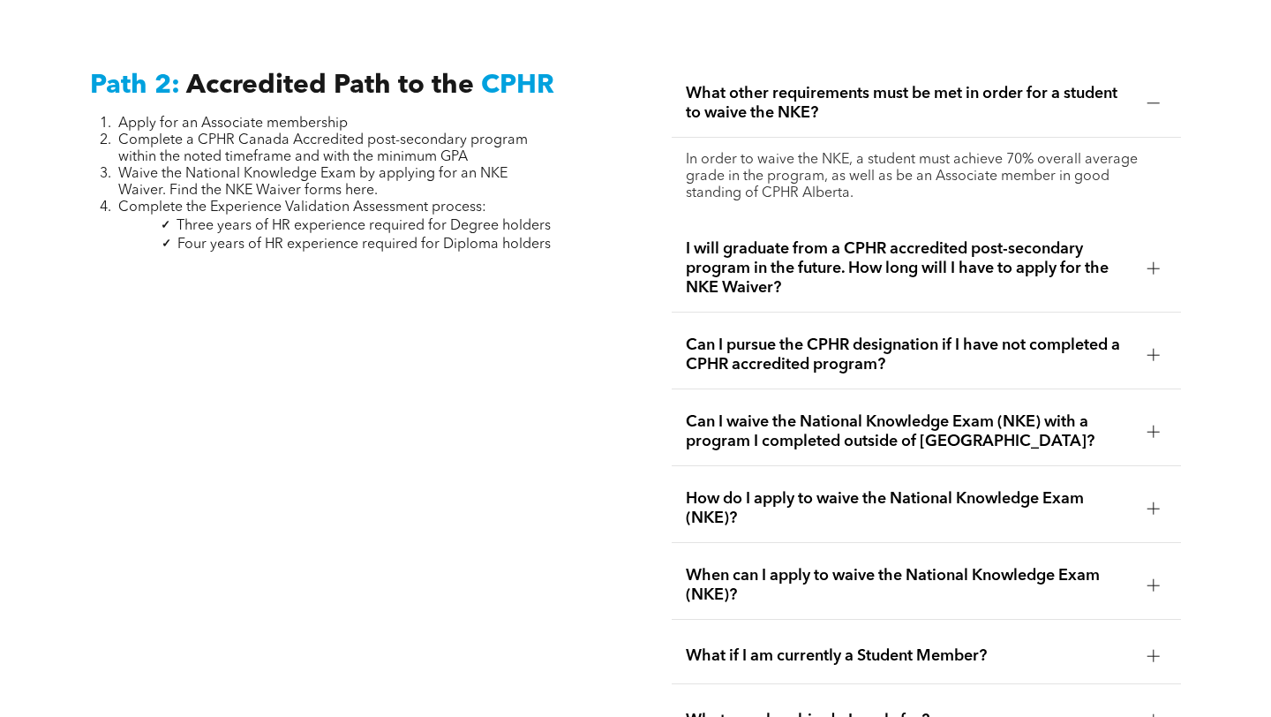 The width and height of the screenshot is (1271, 717). What do you see at coordinates (233, 124) in the screenshot?
I see `span: Apply for an Associate membership` at bounding box center [233, 124].